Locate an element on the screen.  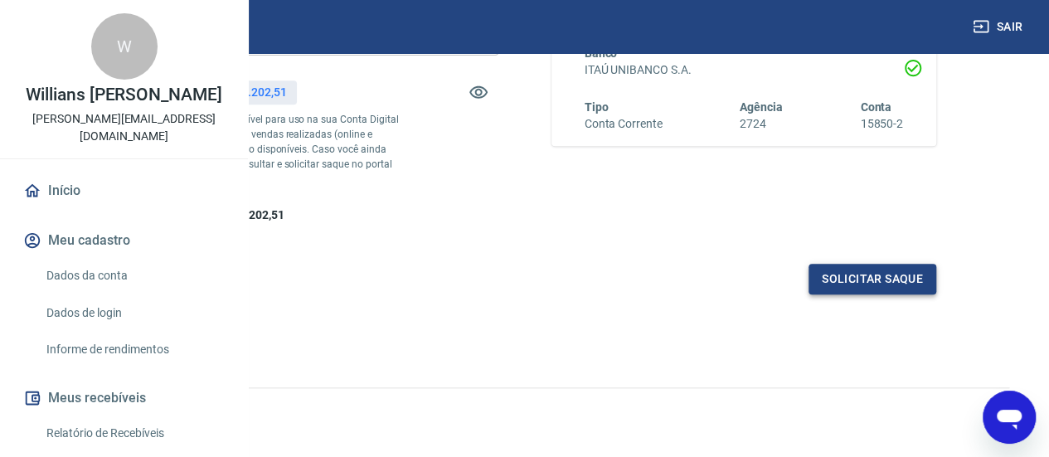
span: Conta is located at coordinates (876, 107).